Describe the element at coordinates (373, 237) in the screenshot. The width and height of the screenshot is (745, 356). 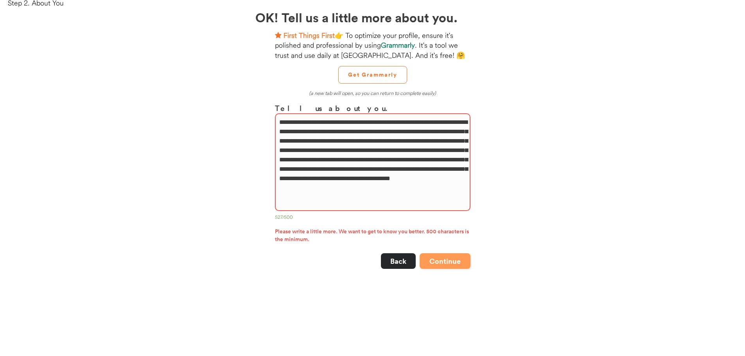
I see `div: Please write a little more. We want to get to know you better. 500 characters is the minimum.` at that location.